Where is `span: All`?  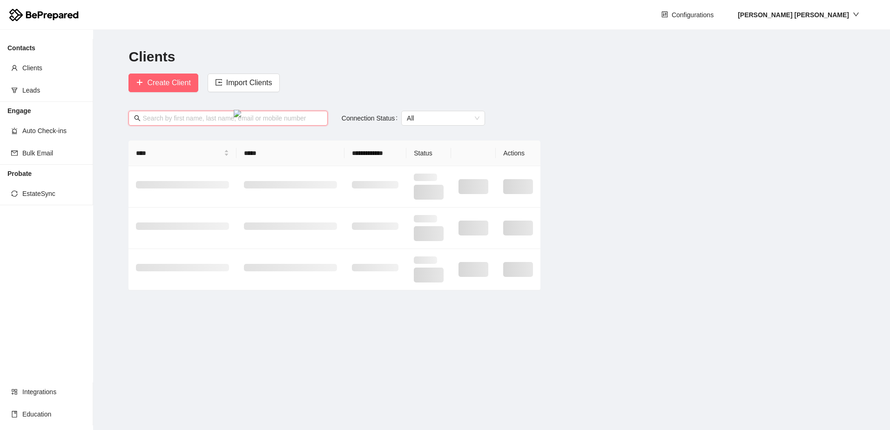 span: All is located at coordinates (443, 118).